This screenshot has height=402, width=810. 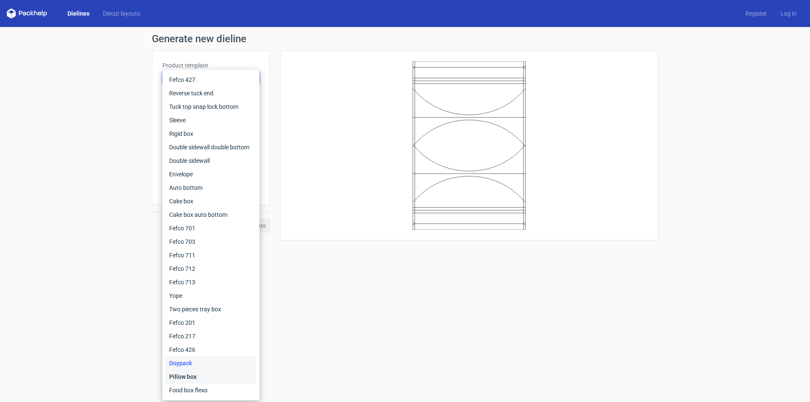 What do you see at coordinates (211, 350) in the screenshot?
I see `div: Fefco 426` at bounding box center [211, 350].